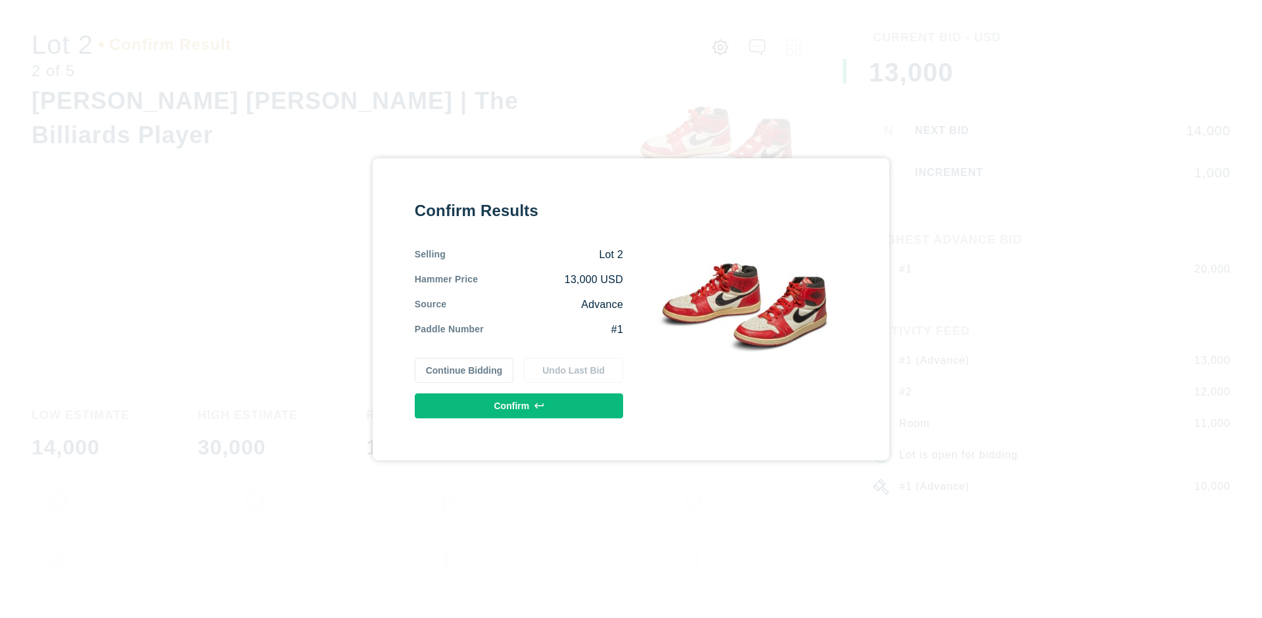  What do you see at coordinates (534, 255) in the screenshot?
I see `div: Lot 2` at bounding box center [534, 255].